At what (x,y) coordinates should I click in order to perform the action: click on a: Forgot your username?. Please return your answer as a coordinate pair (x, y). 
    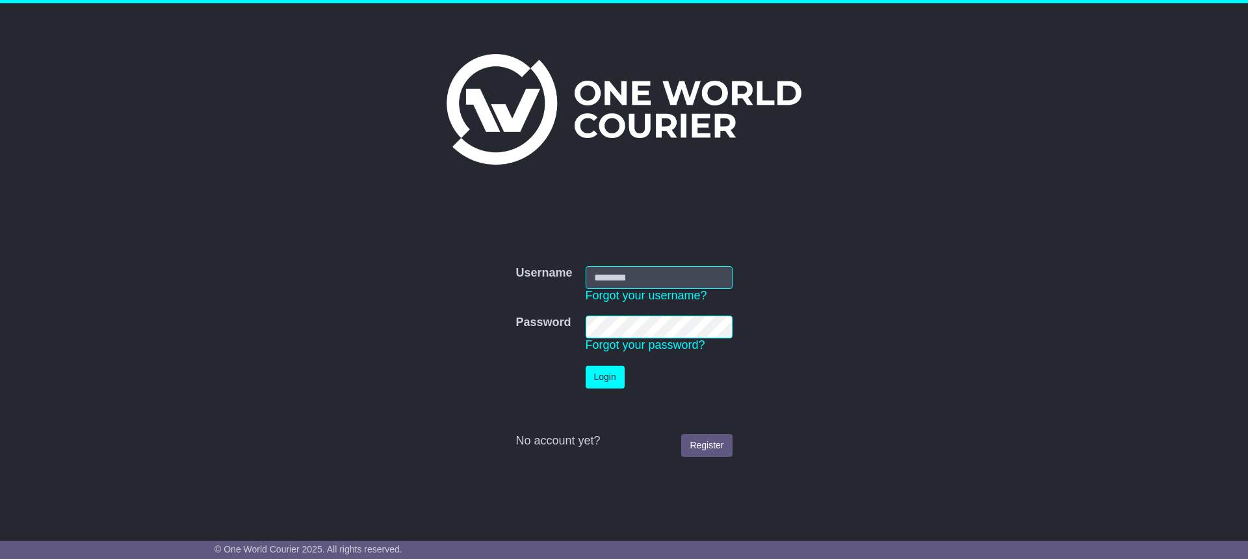
    Looking at the image, I should click on (646, 295).